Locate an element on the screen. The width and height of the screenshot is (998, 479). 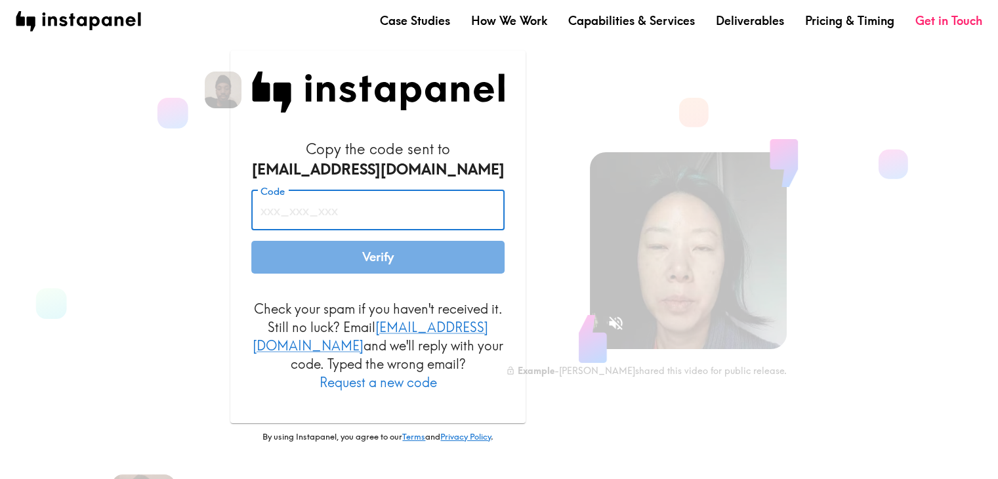
a: Privacy Policy is located at coordinates (465, 436).